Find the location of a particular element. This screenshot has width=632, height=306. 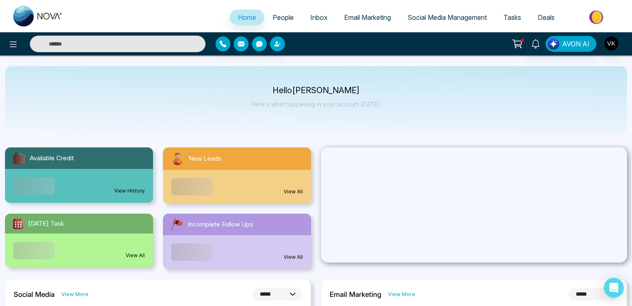

img: User Avatar is located at coordinates (611, 43).